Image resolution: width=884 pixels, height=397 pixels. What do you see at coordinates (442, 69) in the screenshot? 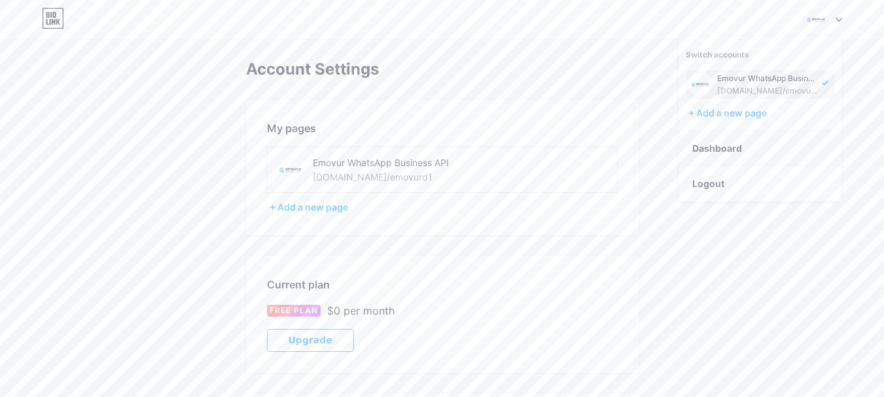
I see `div: Account Settings` at bounding box center [442, 69].